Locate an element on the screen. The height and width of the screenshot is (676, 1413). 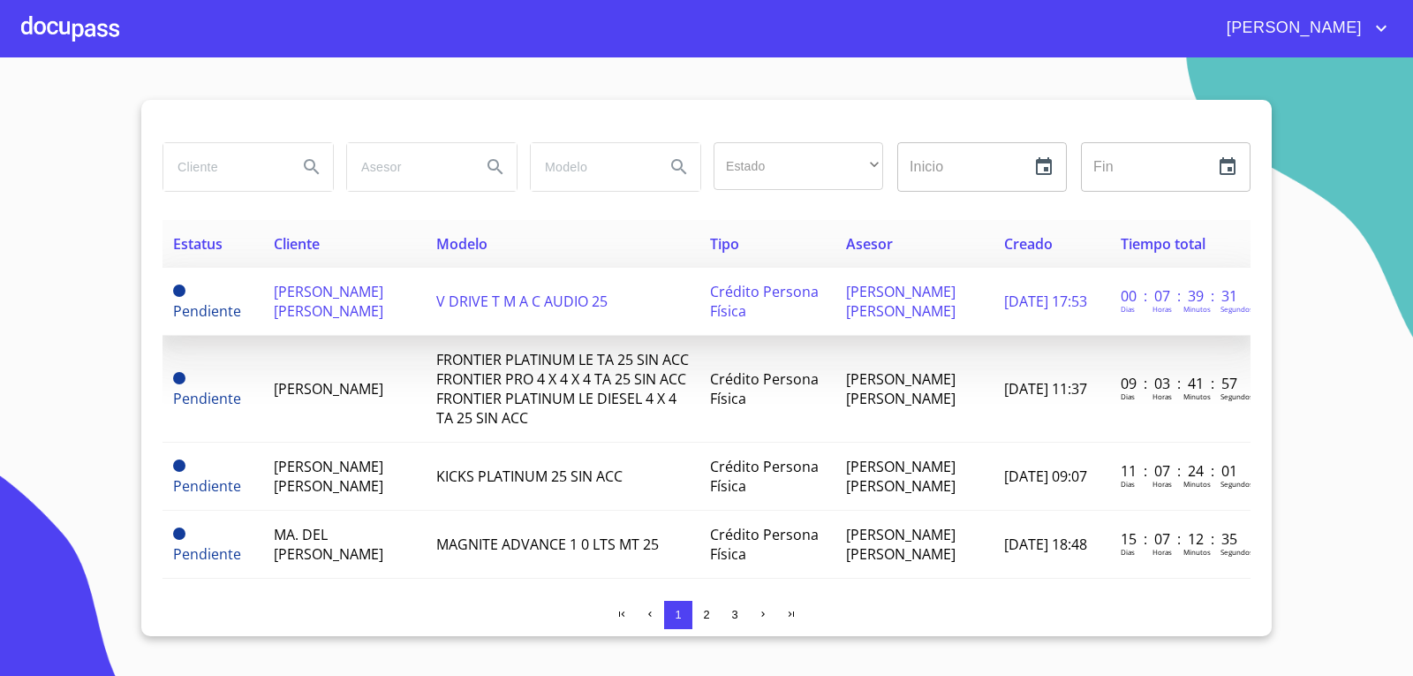
span: MAGNITE ADVANCE 1 0 LTS MT 25 is located at coordinates (548, 544).